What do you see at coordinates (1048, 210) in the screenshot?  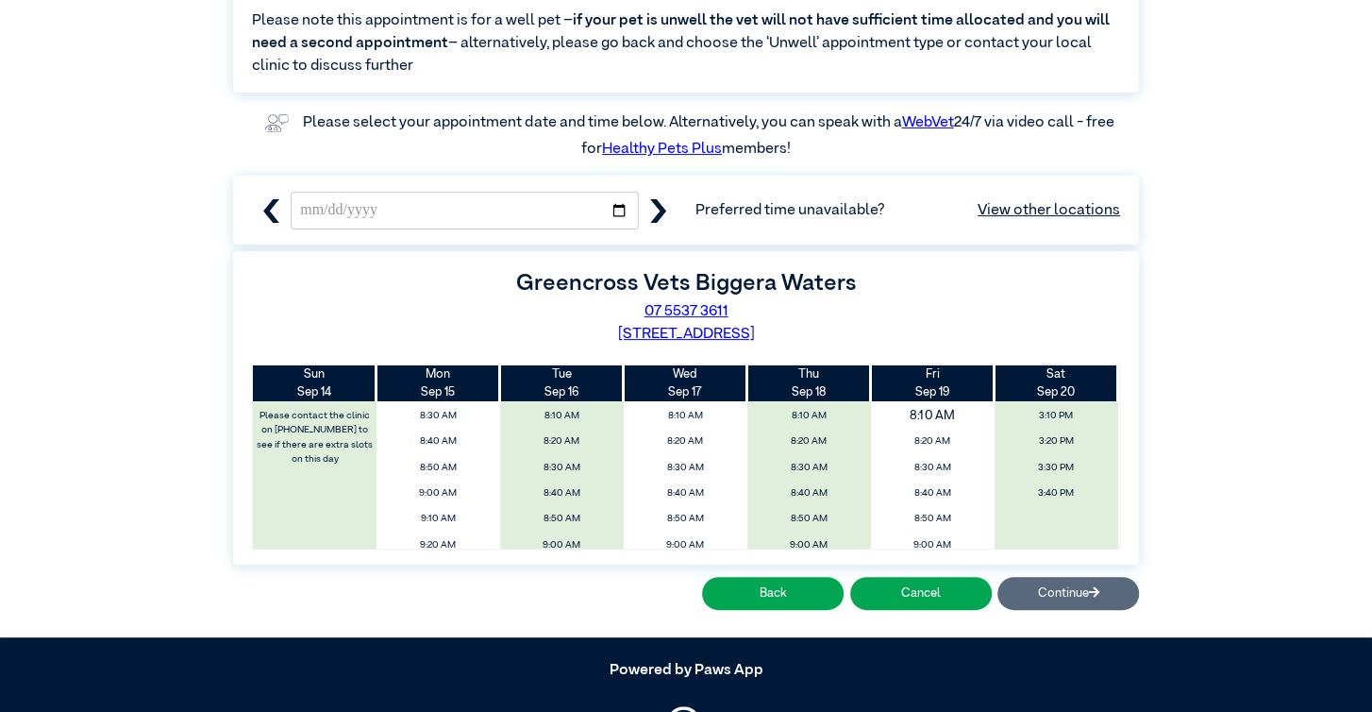 I see `a: View other locations` at bounding box center [1048, 210].